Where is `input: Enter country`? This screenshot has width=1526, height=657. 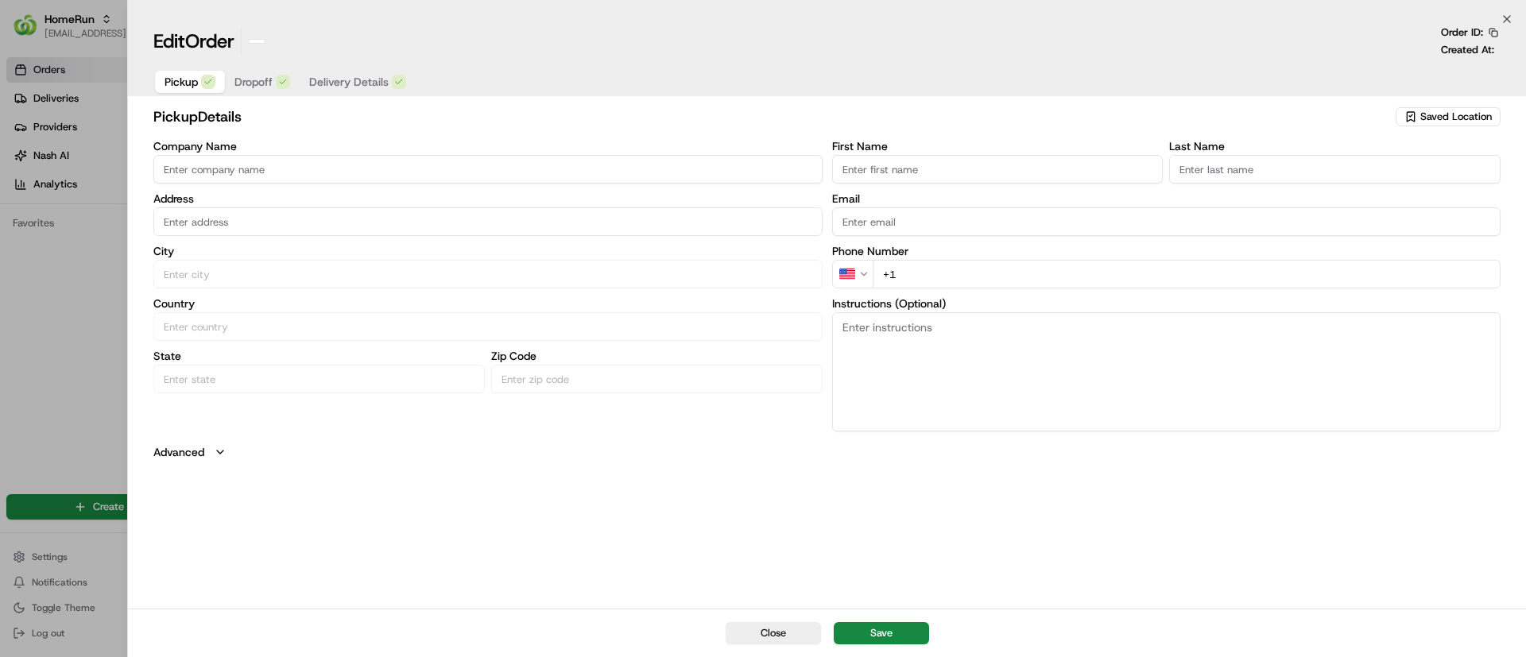
input: Enter country is located at coordinates (488, 327).